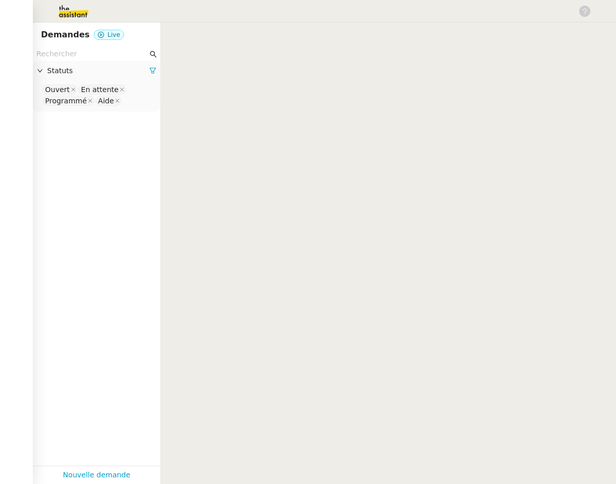  Describe the element at coordinates (66, 101) in the screenshot. I see `div: Programmé` at that location.